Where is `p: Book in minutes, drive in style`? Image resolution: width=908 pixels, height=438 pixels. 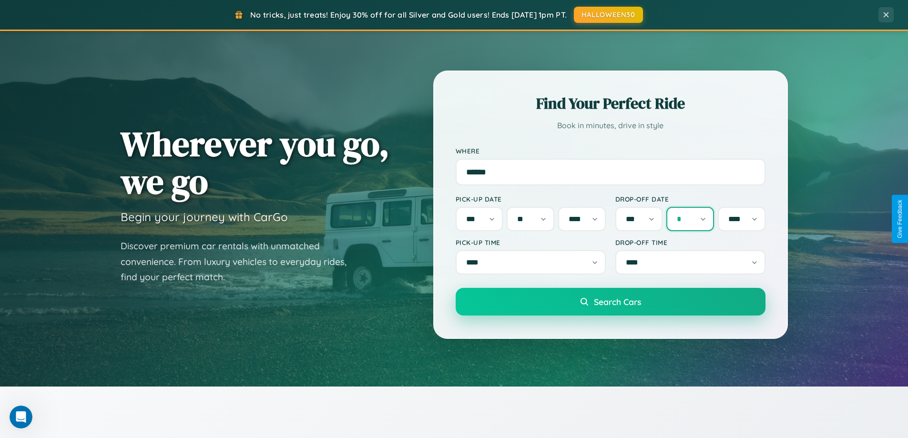 p: Book in minutes, drive in style is located at coordinates (610, 125).